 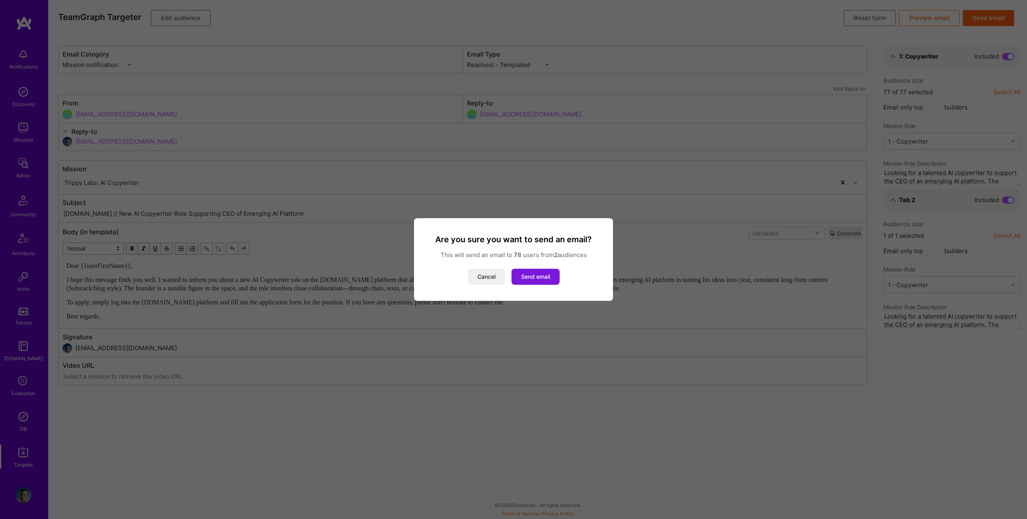 I want to click on div: modal, so click(x=514, y=260).